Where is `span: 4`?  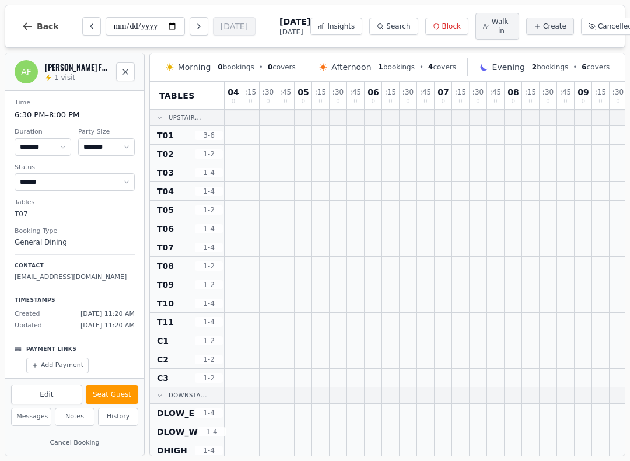
span: 4 is located at coordinates (430, 67).